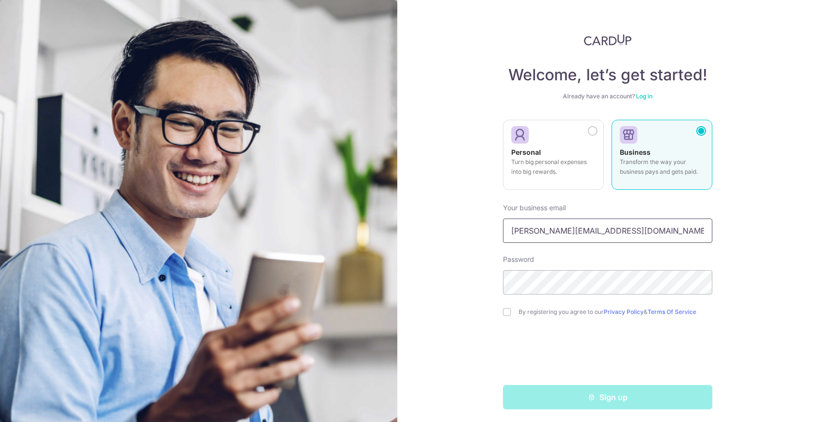  Describe the element at coordinates (526, 152) in the screenshot. I see `strong: Personal` at that location.